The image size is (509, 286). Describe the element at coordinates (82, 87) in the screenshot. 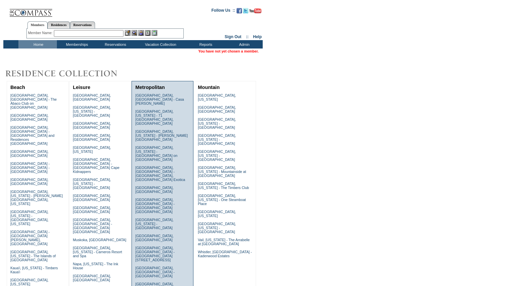

I see `a: Leisure` at that location.